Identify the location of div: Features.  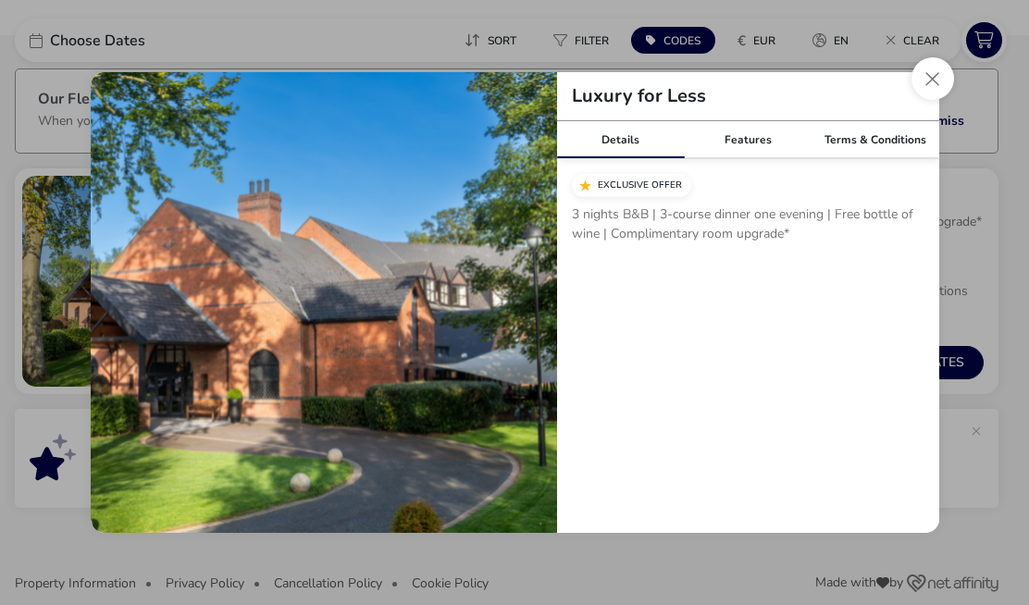
(748, 140).